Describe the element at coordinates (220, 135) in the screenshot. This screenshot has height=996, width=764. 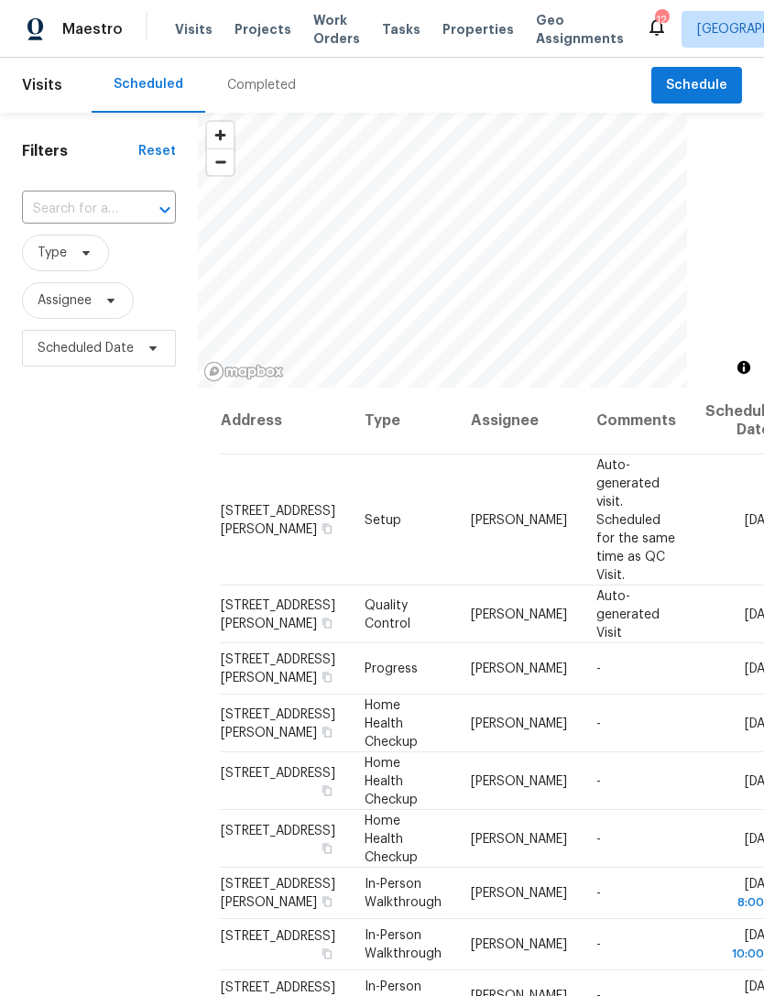
I see `span: Zoom in` at that location.